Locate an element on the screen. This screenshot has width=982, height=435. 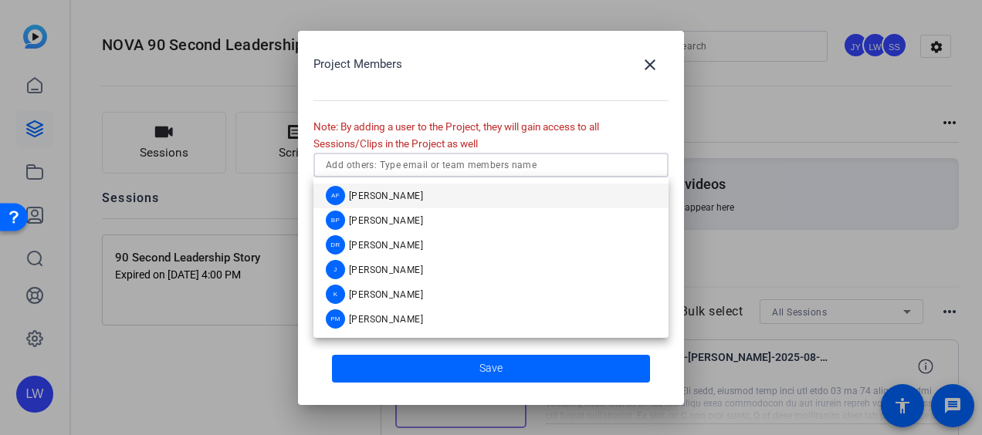
div: AF is located at coordinates (335, 195).